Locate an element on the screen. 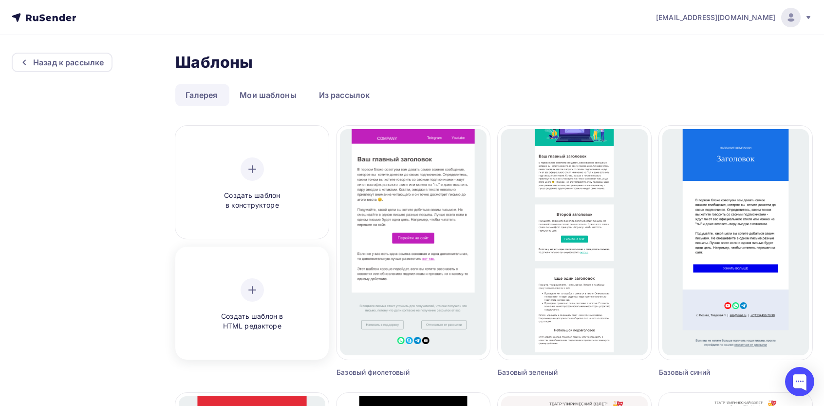 This screenshot has width=824, height=406. a: Из рассылок is located at coordinates (344, 95).